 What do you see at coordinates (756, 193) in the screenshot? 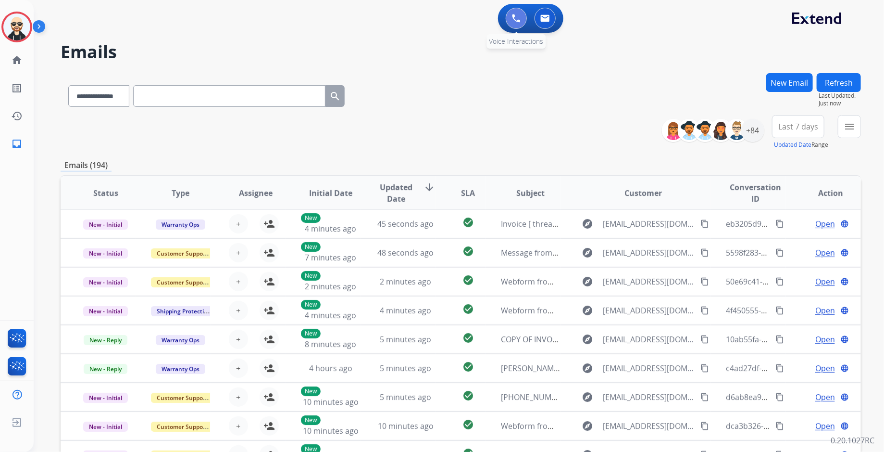
I see `span: Conversation ID` at bounding box center [756, 193].